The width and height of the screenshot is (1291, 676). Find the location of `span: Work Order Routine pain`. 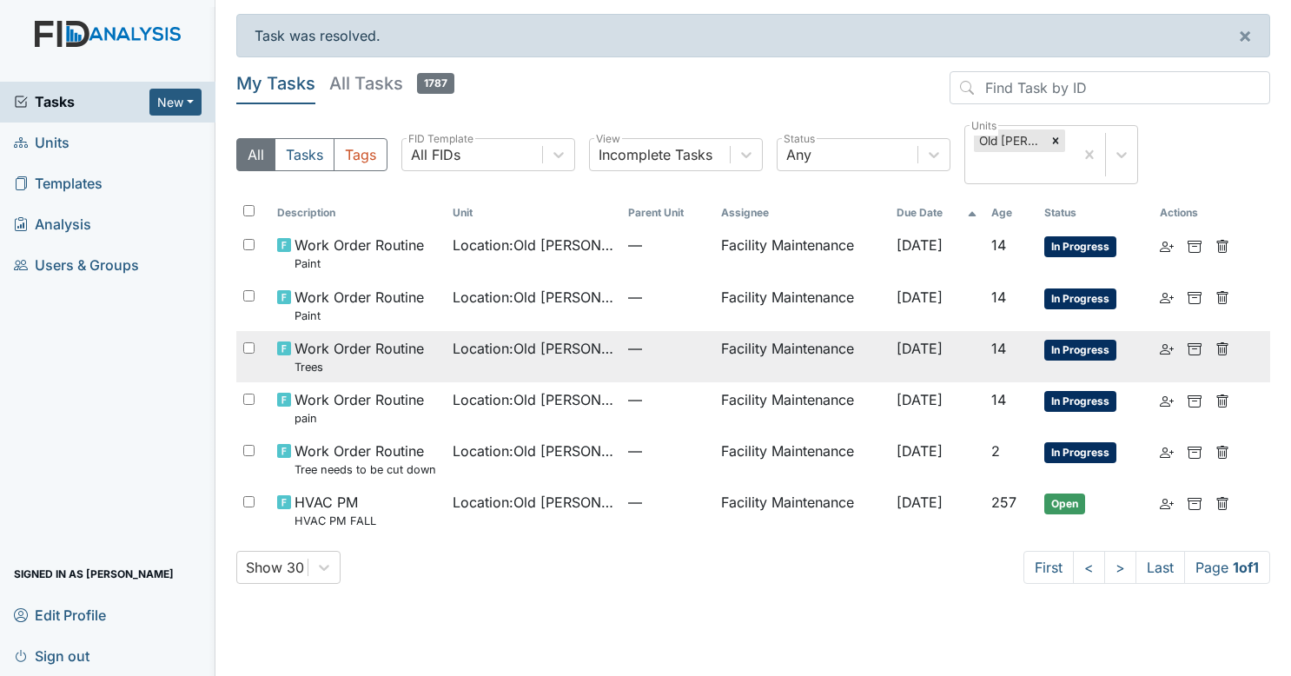

span: Work Order Routine pain is located at coordinates (359, 408).